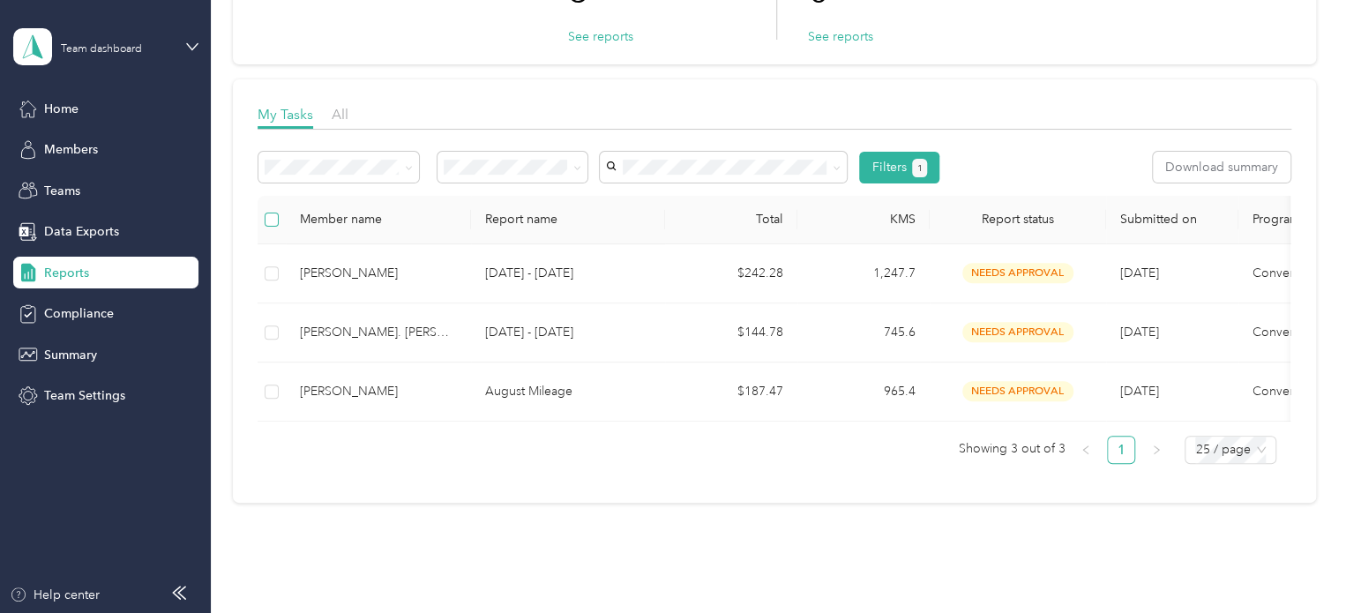  Describe the element at coordinates (919, 168) in the screenshot. I see `button: 1` at that location.